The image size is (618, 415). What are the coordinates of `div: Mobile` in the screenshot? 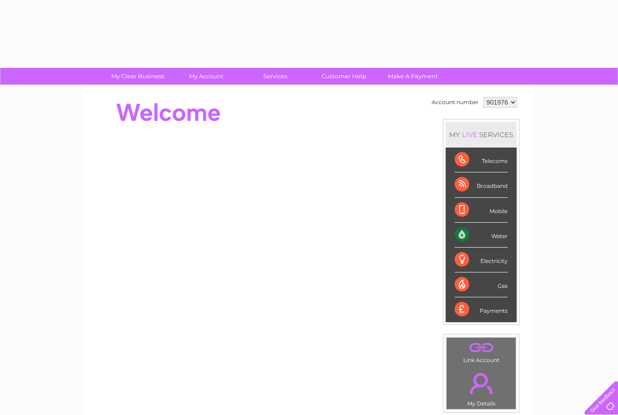 It's located at (481, 210).